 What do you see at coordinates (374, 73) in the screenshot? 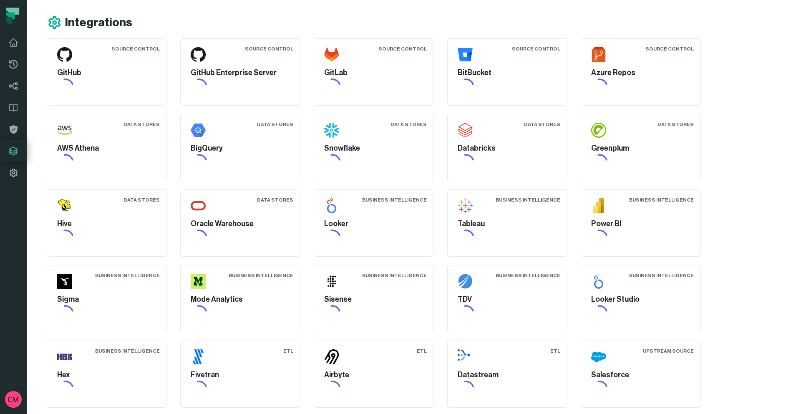
I see `h5: GitLab` at bounding box center [374, 73].